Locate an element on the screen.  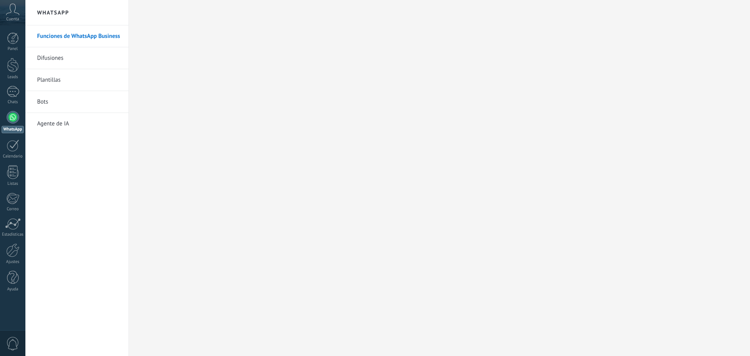
div: Panel is located at coordinates (13, 49).